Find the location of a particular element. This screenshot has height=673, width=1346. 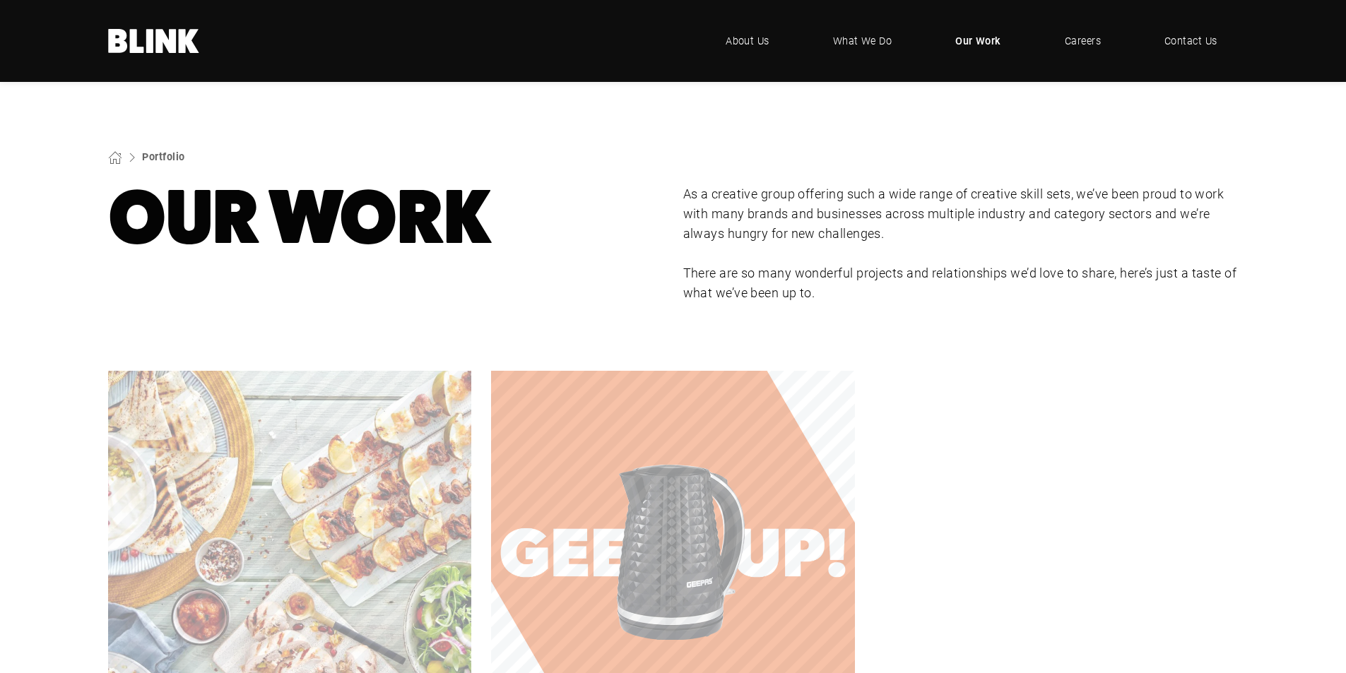

a: About Us is located at coordinates (748, 41).